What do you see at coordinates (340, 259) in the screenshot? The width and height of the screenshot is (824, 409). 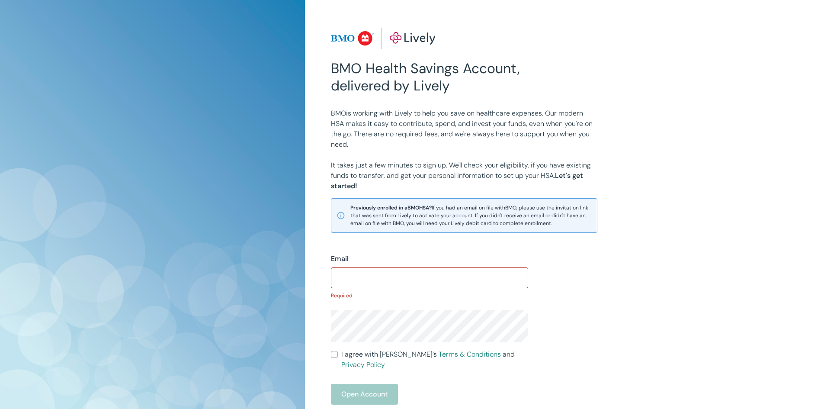 I see `label: Email` at bounding box center [340, 259].